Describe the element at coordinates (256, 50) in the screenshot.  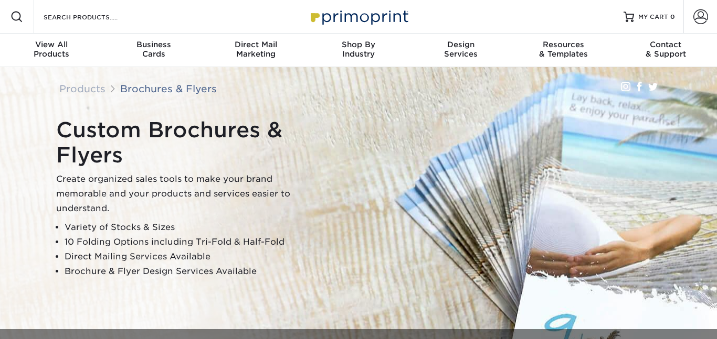
I see `a: Direct MailMarketing` at that location.